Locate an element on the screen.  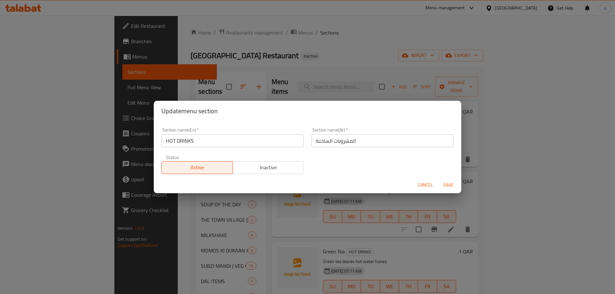
span: Save is located at coordinates (448, 185).